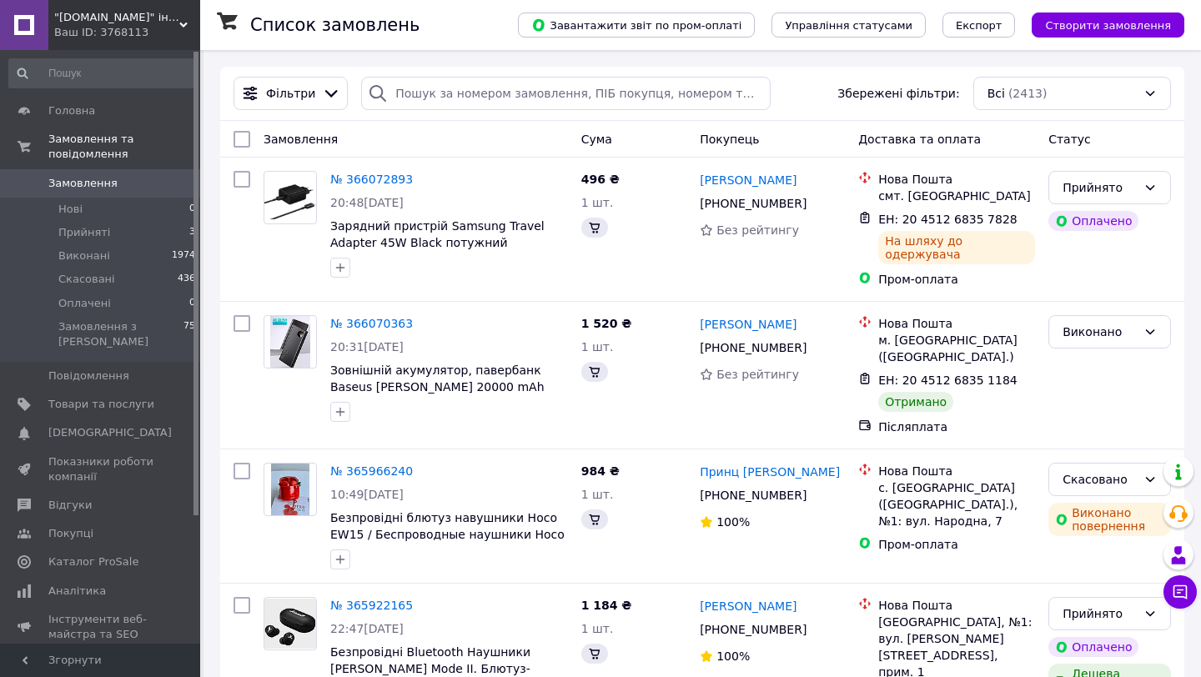  I want to click on button: Чат з покупцем, so click(1180, 592).